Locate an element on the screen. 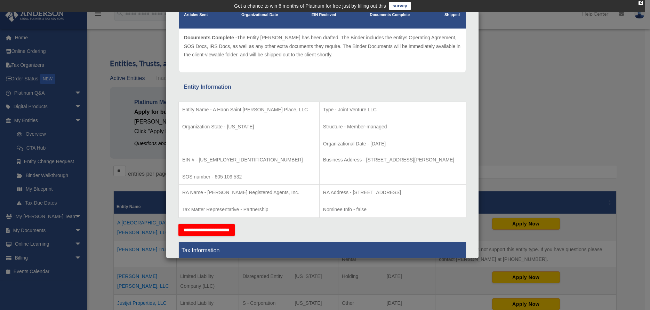  p: Organizational Date is located at coordinates (260, 15).